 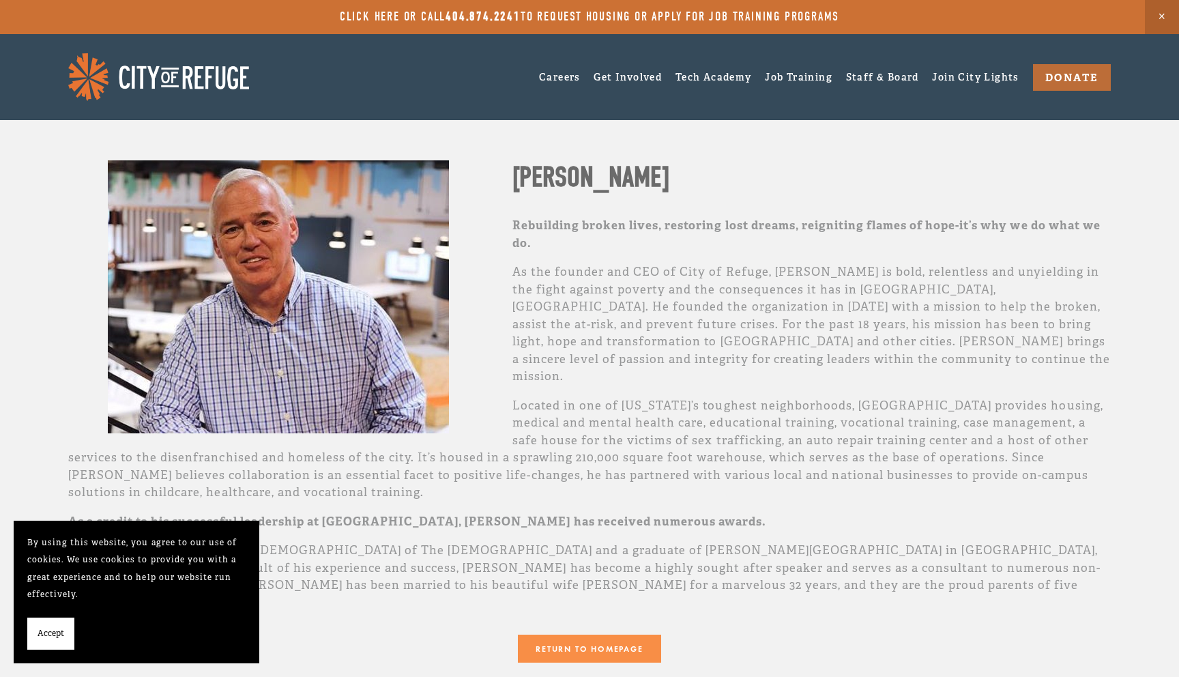 I want to click on button: Accept, so click(x=50, y=634).